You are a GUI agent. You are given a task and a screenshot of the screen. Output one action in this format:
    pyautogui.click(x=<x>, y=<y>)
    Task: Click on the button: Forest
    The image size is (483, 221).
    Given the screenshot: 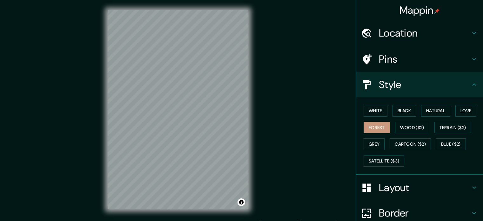 What is the action you would take?
    pyautogui.click(x=377, y=127)
    